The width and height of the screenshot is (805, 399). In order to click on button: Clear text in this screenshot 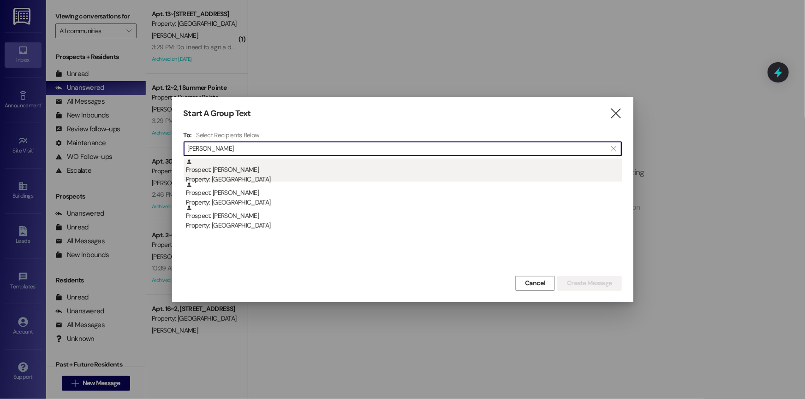, I will do `click(614, 149)`.